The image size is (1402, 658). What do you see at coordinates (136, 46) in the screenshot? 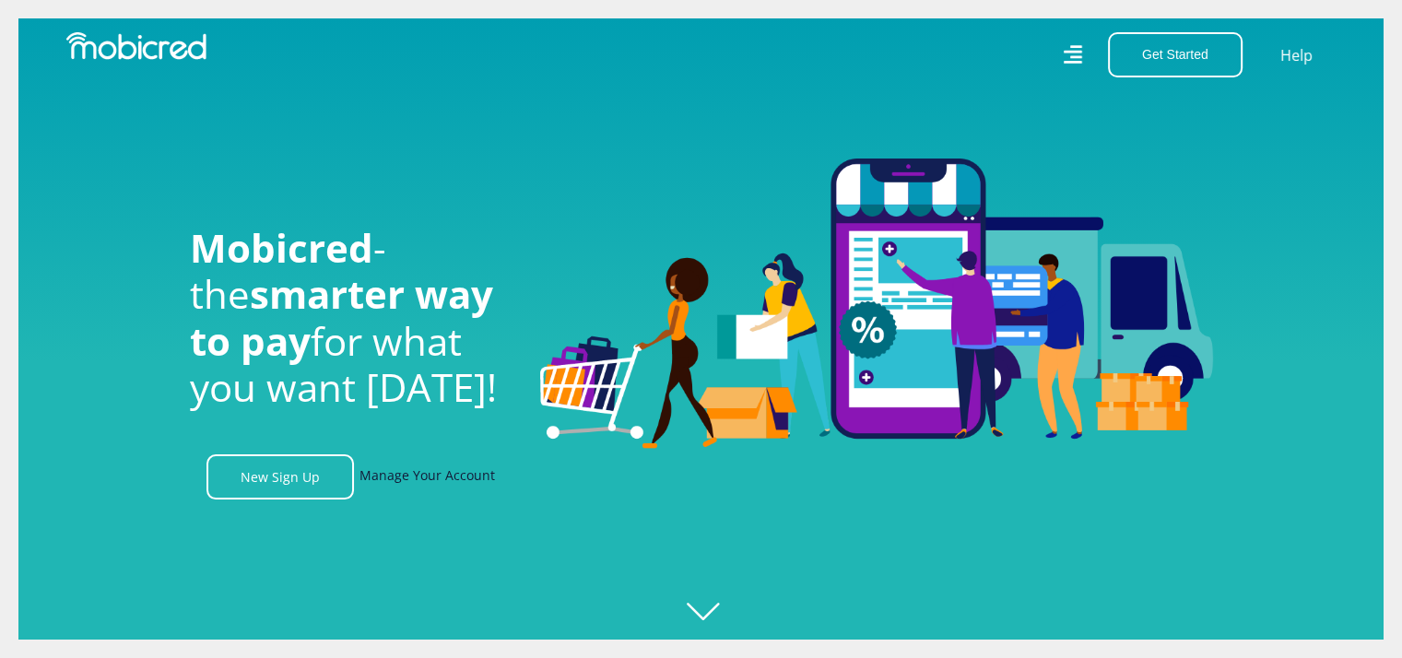
I see `img: Mobicred` at bounding box center [136, 46].